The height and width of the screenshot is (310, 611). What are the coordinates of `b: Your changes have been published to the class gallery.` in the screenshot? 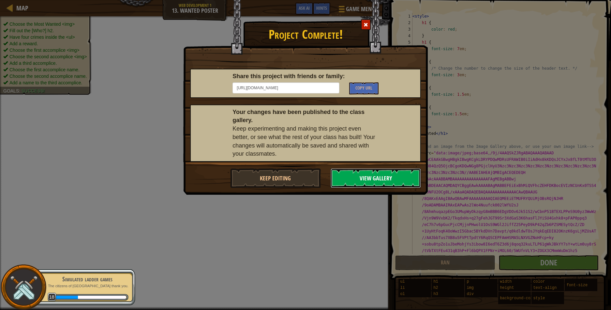 It's located at (298, 116).